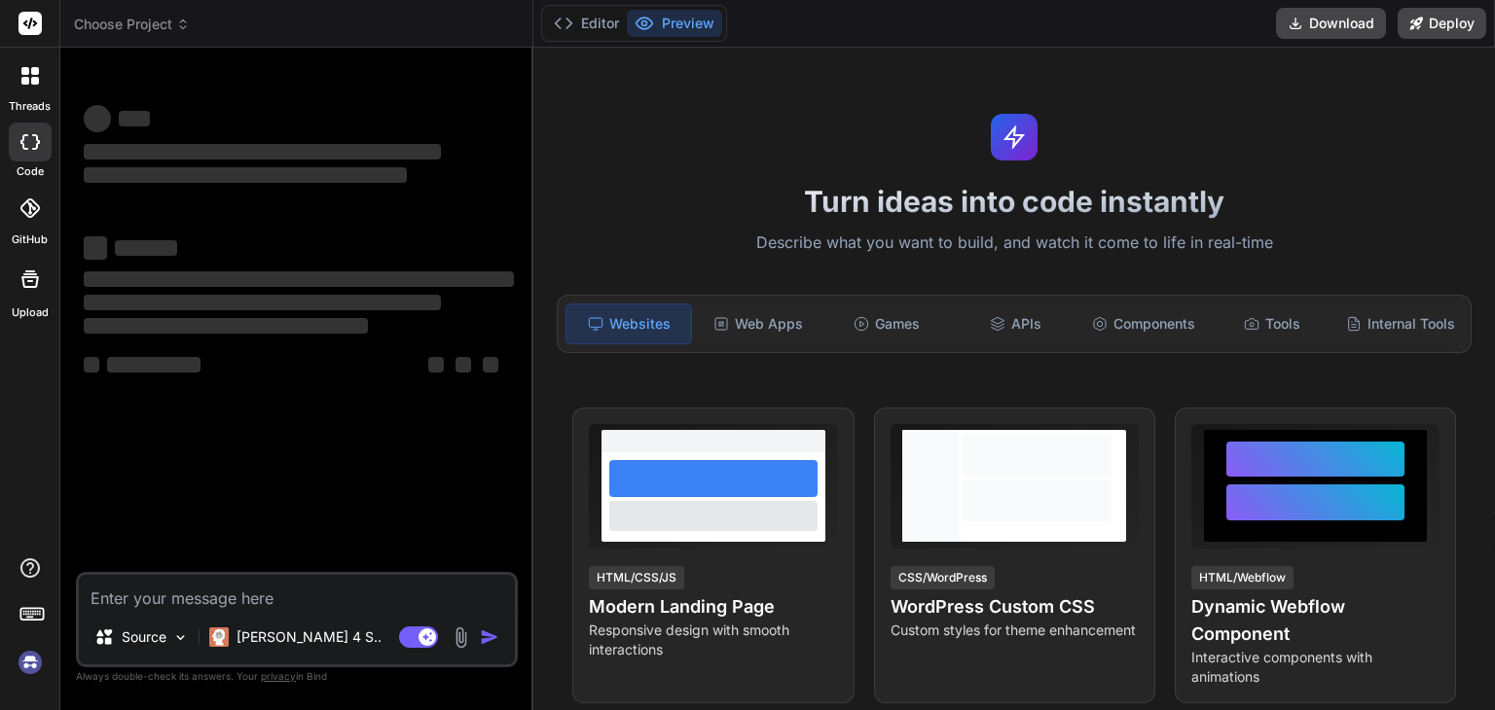 This screenshot has height=710, width=1495. What do you see at coordinates (1014, 631) in the screenshot?
I see `p: Custom styles for theme enhancement` at bounding box center [1014, 631].